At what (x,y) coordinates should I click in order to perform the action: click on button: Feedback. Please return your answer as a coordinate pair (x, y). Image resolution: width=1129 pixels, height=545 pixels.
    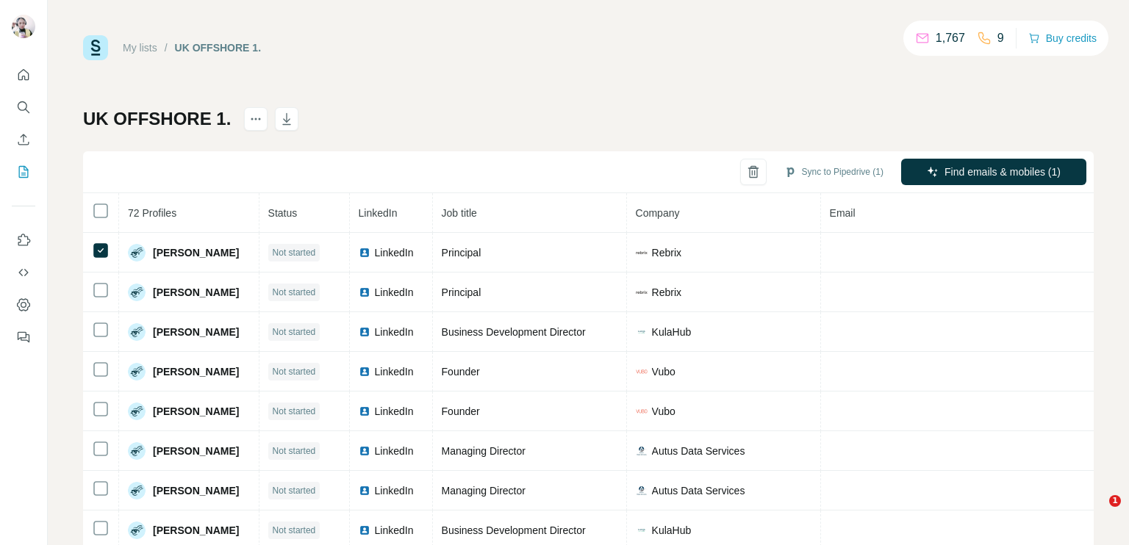
    Looking at the image, I should click on (24, 337).